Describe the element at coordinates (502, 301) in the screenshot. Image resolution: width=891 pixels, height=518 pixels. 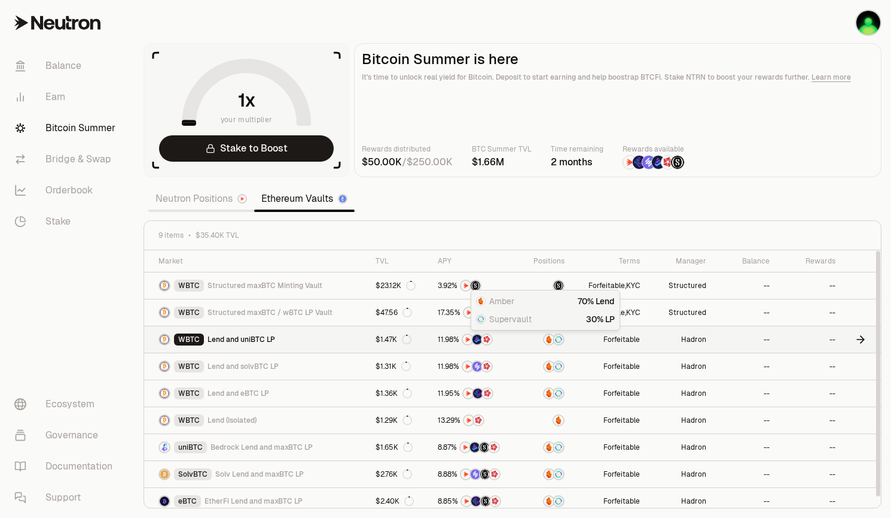
I see `span: Amber` at that location.